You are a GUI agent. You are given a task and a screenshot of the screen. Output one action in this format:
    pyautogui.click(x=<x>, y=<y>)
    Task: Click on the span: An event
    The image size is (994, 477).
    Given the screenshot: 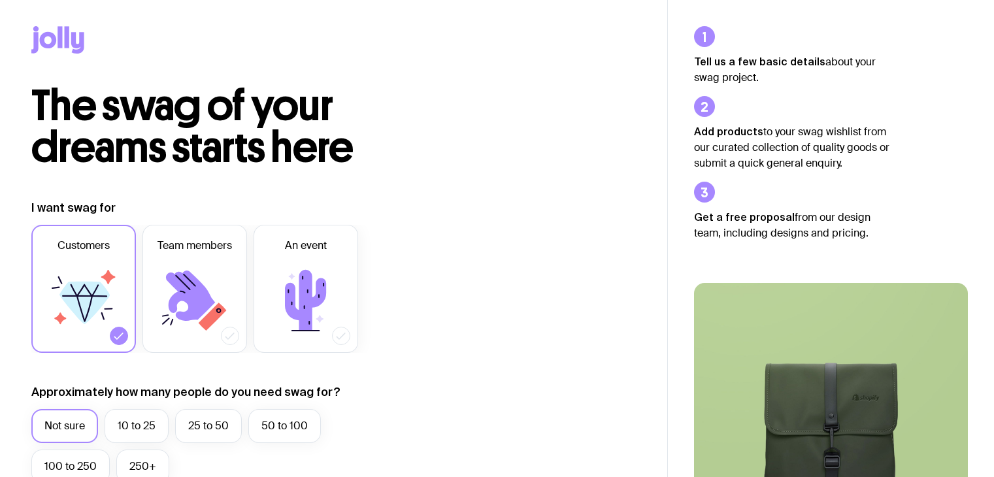 What is the action you would take?
    pyautogui.click(x=306, y=246)
    